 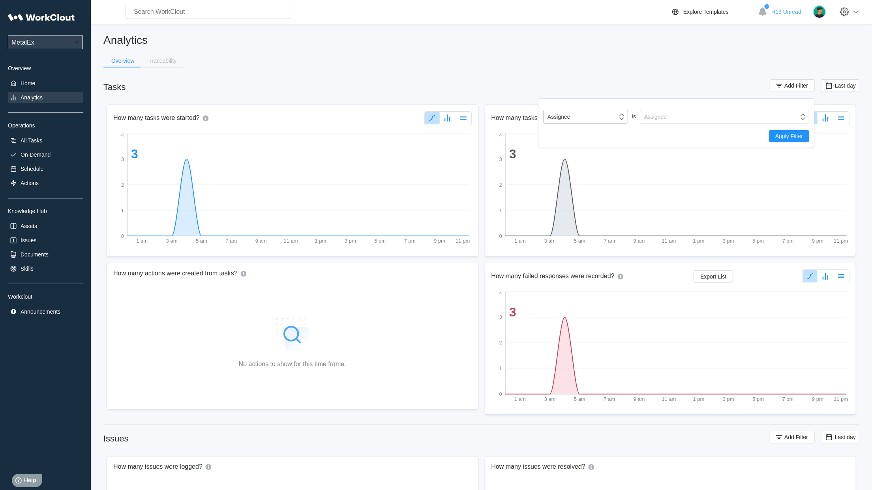 I want to click on a: On-Demand, so click(x=45, y=155).